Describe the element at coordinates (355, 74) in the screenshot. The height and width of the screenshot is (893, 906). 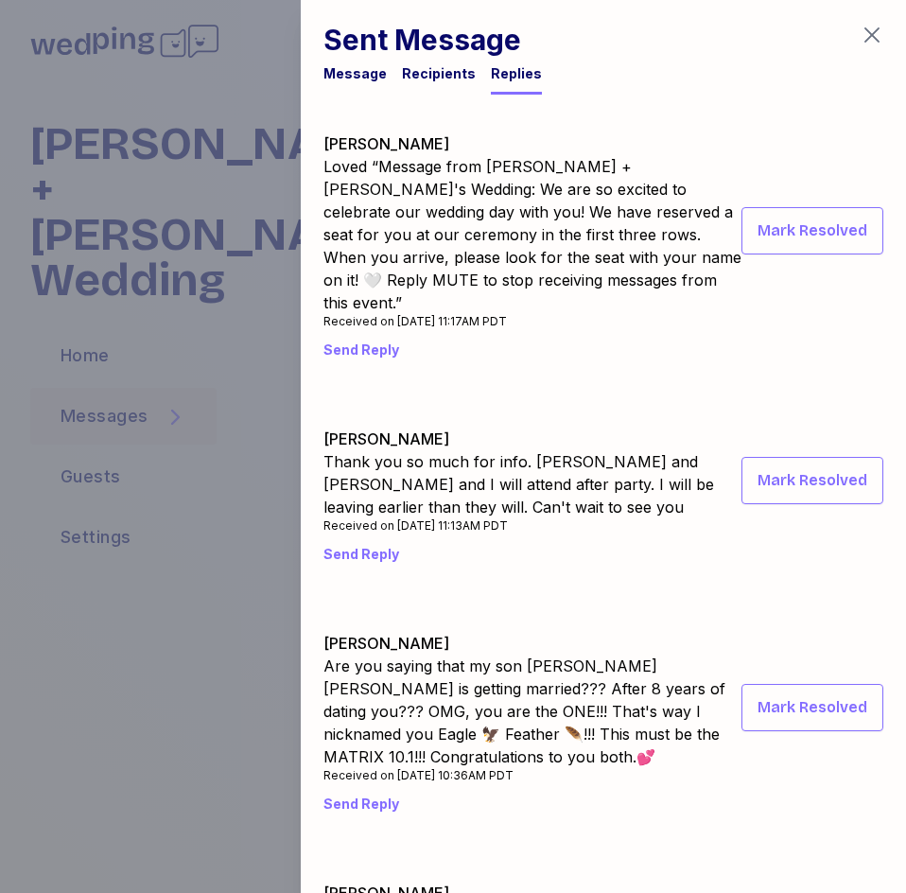
I see `div: Message` at that location.